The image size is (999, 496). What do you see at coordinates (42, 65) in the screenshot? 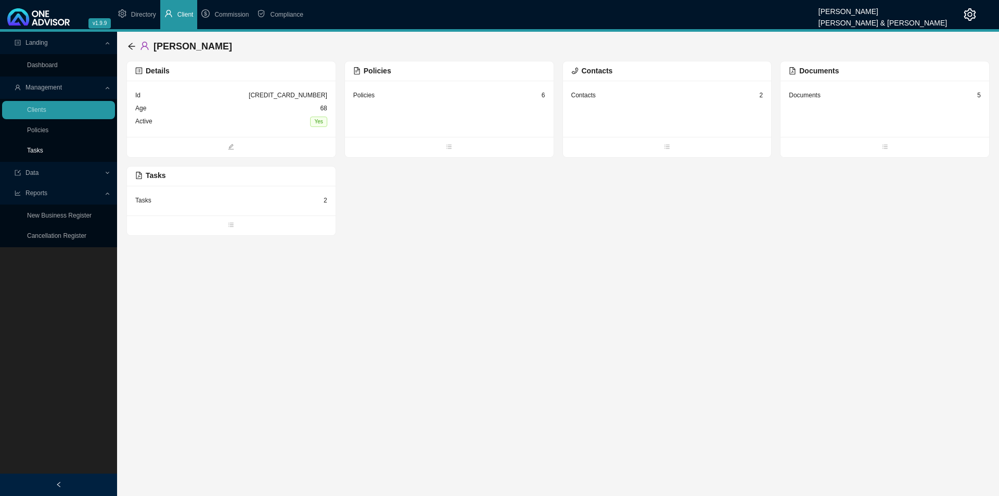
I see `a: Dashboard` at bounding box center [42, 65].